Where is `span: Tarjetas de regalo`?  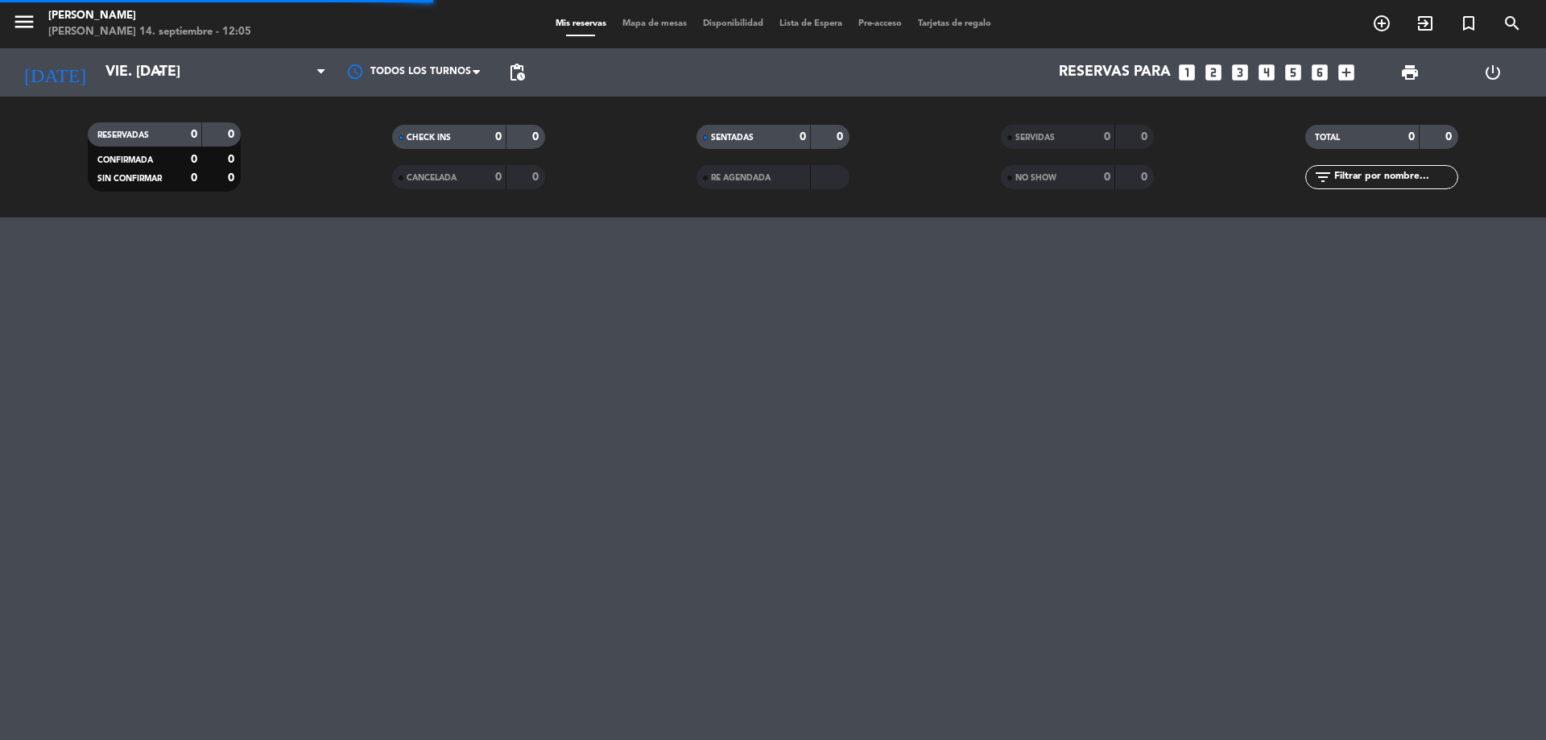 span: Tarjetas de regalo is located at coordinates (954, 23).